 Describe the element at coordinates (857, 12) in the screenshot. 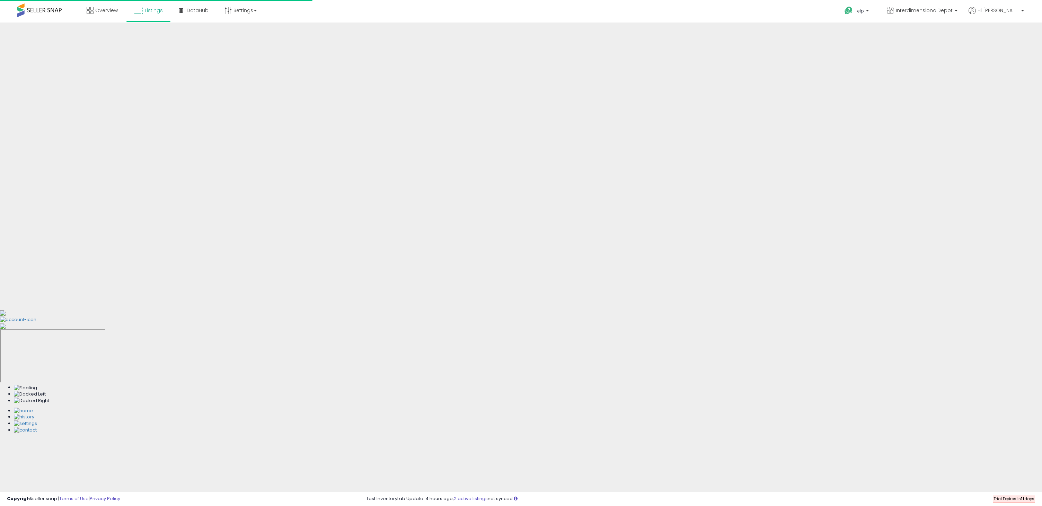

I see `a: Help` at that location.